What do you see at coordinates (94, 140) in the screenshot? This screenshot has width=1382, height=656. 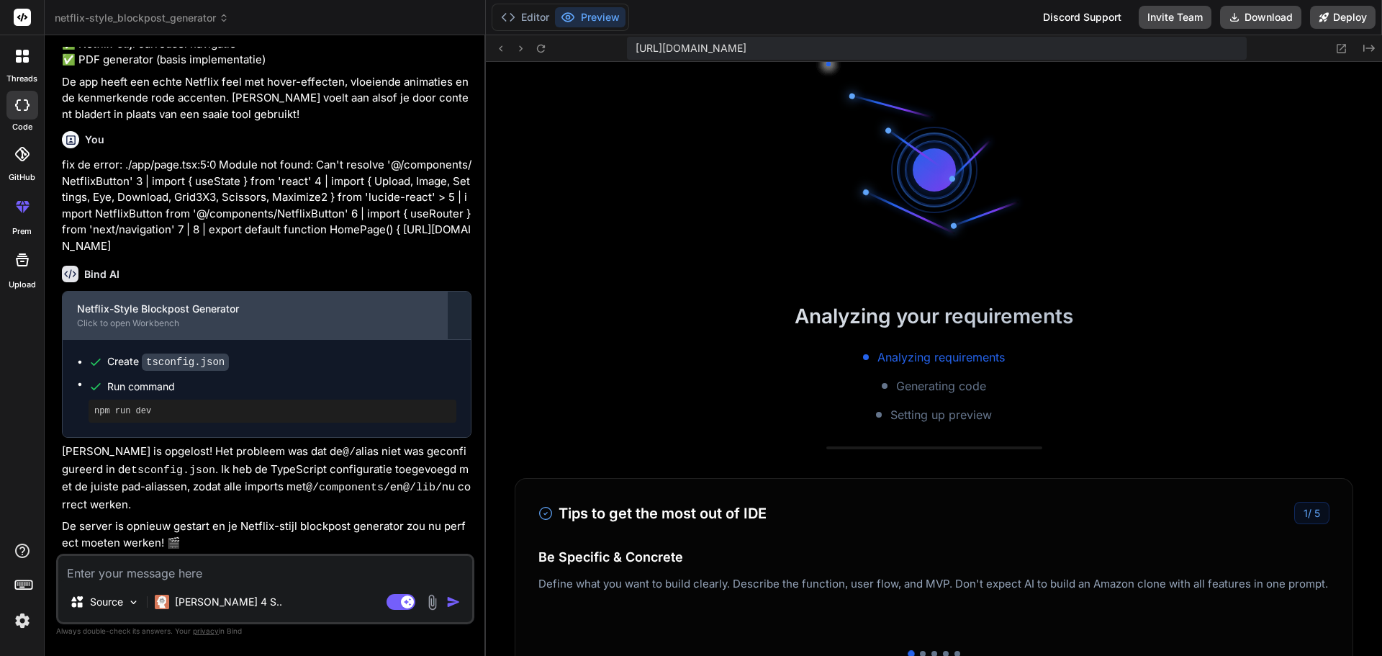 I see `h6: You` at bounding box center [94, 140].